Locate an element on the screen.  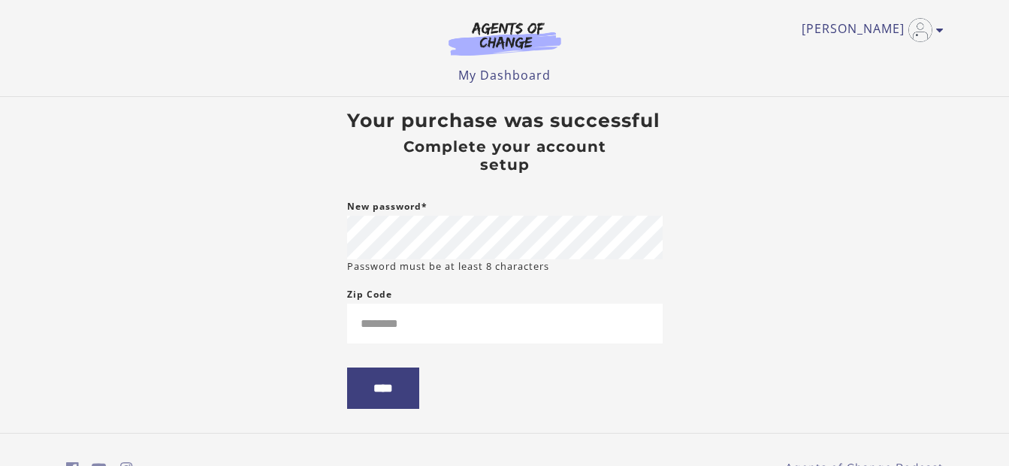
label: New password* is located at coordinates (387, 207).